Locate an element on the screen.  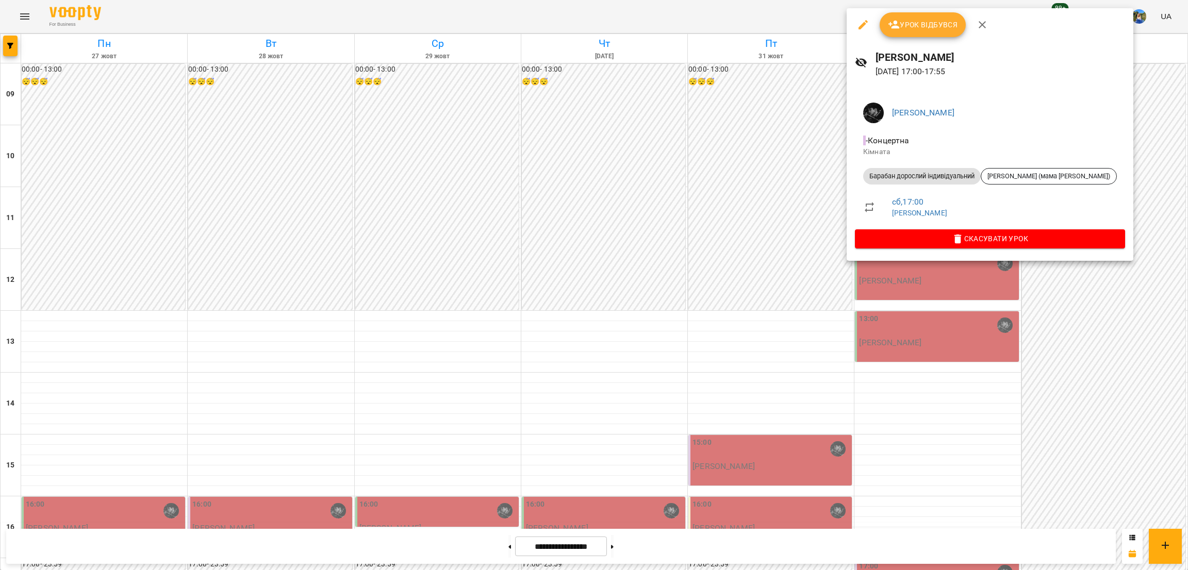
button: Урок відбувся is located at coordinates (923, 25).